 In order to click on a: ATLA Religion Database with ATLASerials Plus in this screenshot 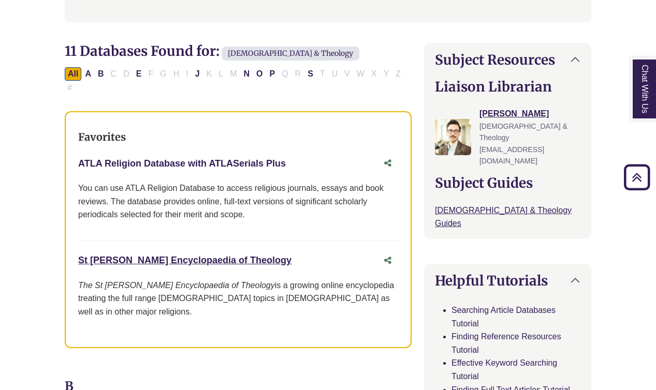, I will do `click(182, 164)`.